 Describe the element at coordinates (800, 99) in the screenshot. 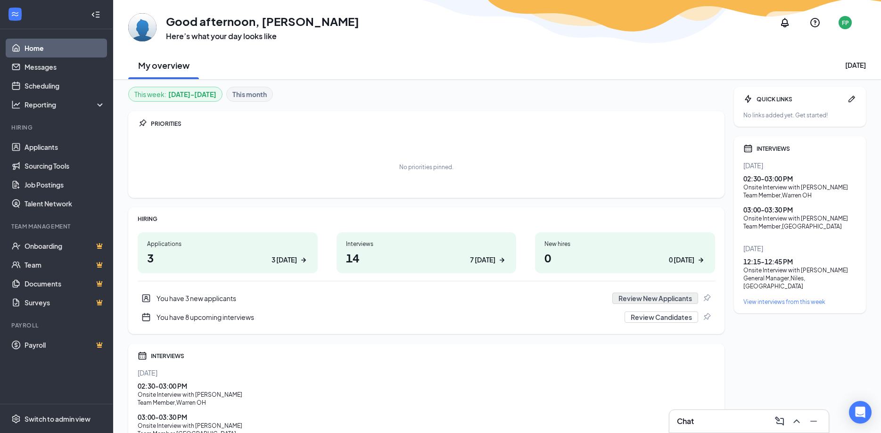

I see `div: QUICK LINKS` at that location.